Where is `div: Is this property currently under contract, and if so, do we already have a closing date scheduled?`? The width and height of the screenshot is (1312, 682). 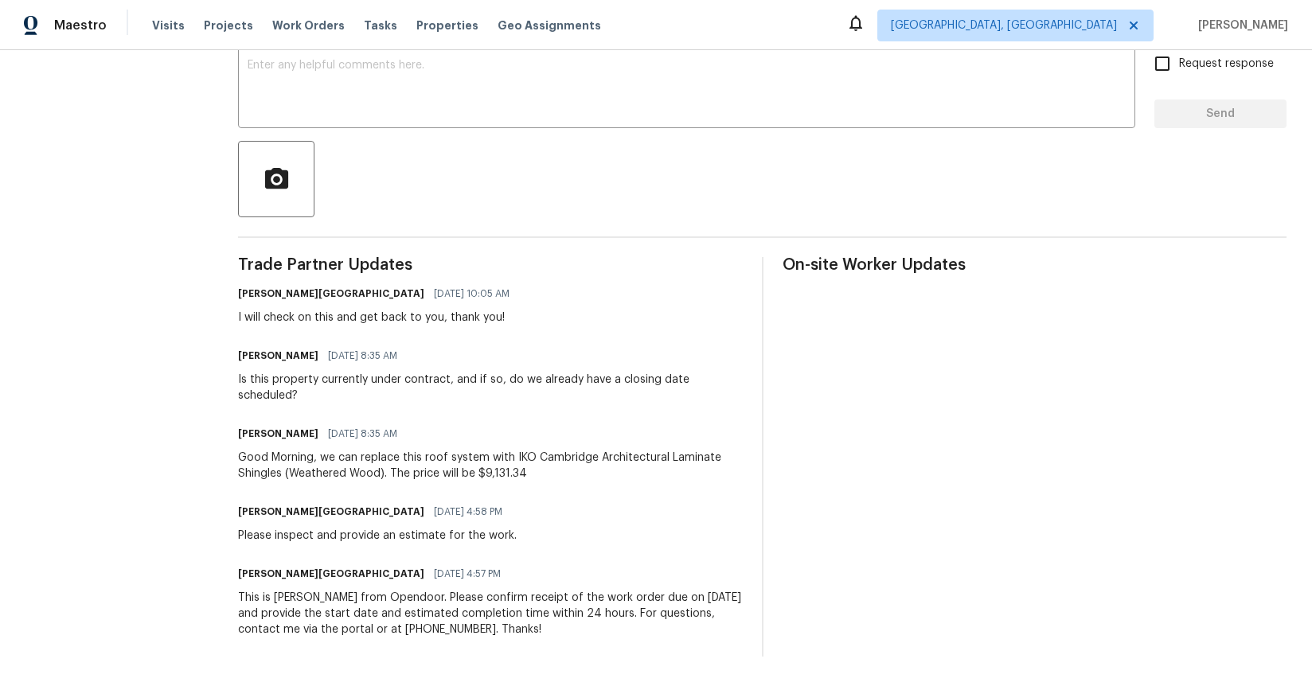
div: Is this property currently under contract, and if so, do we already have a closing date scheduled? is located at coordinates (490, 388).